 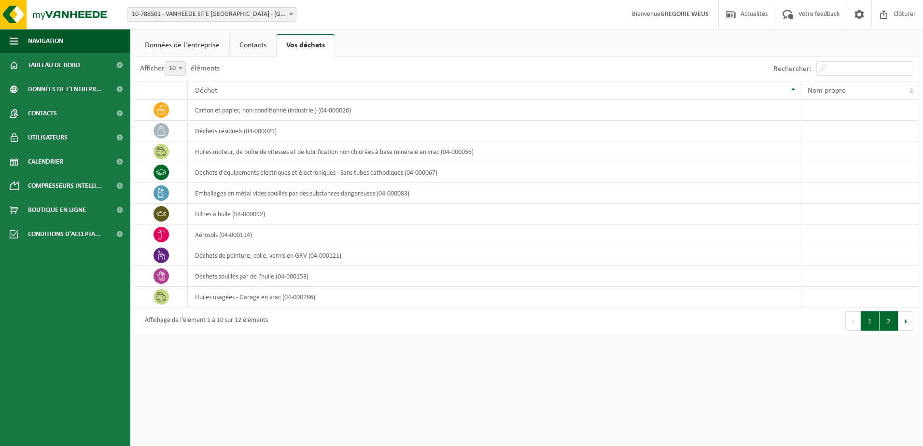 I want to click on label: Afficher éléments, so click(x=180, y=69).